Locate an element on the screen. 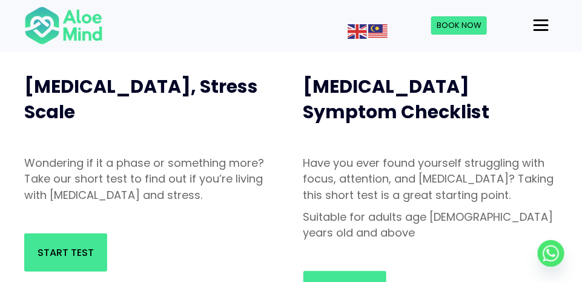 The width and height of the screenshot is (582, 282). a: Book Now is located at coordinates (459, 25).